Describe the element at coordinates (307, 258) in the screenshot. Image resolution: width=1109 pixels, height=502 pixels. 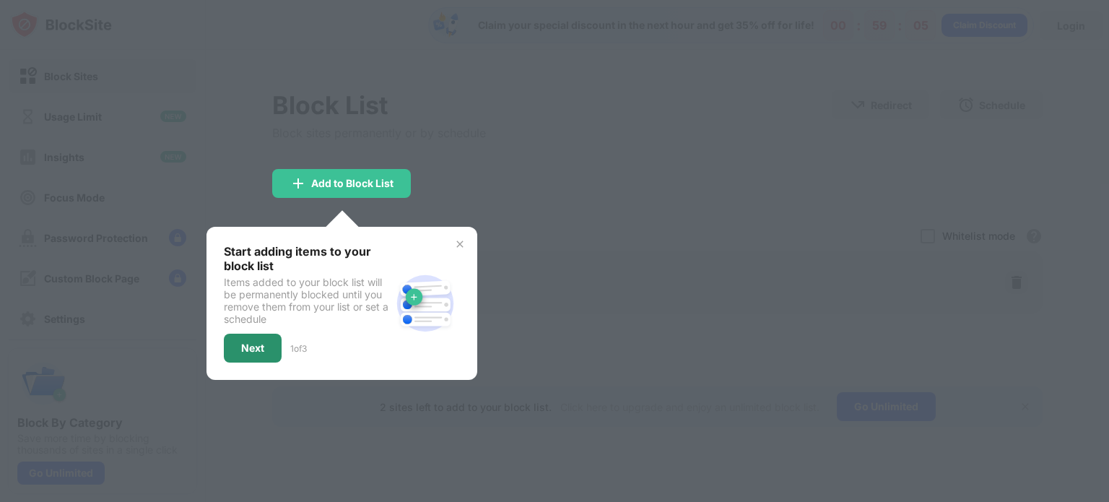
I see `div: Start adding items to your block list` at that location.